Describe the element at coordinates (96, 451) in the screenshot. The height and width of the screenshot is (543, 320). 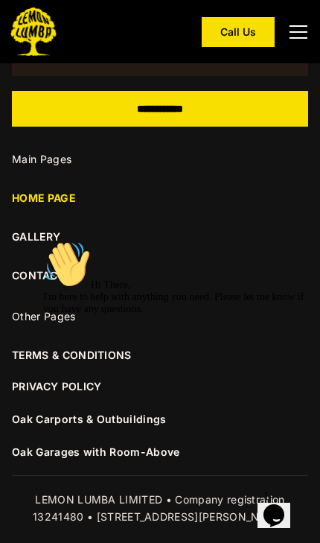
I see `a: Oak Garages with Room-Above` at that location.